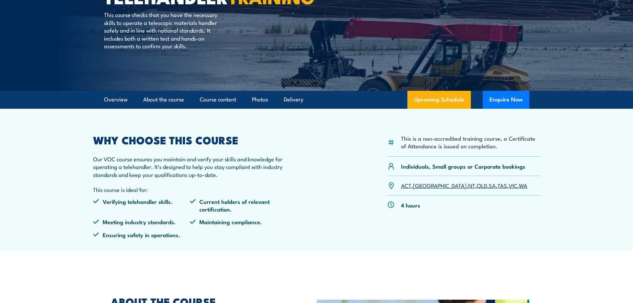  Describe the element at coordinates (492, 185) in the screenshot. I see `a: SA` at that location.